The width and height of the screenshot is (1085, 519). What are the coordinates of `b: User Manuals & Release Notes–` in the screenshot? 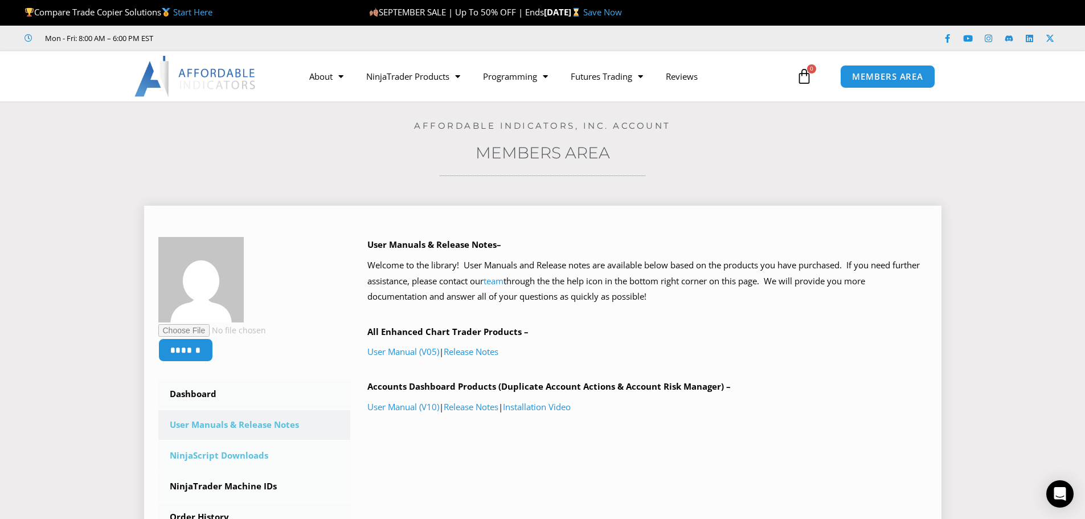 It's located at (434, 244).